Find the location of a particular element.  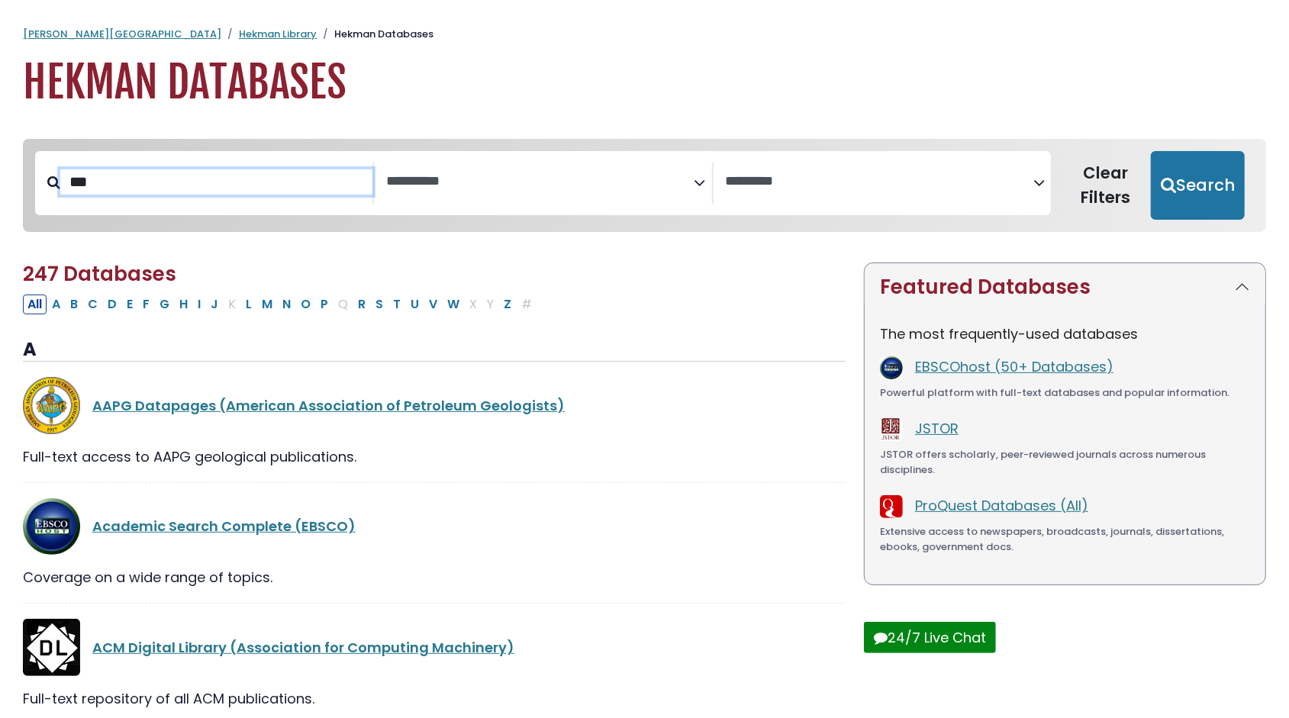

button: Filter Results R is located at coordinates (362, 304).